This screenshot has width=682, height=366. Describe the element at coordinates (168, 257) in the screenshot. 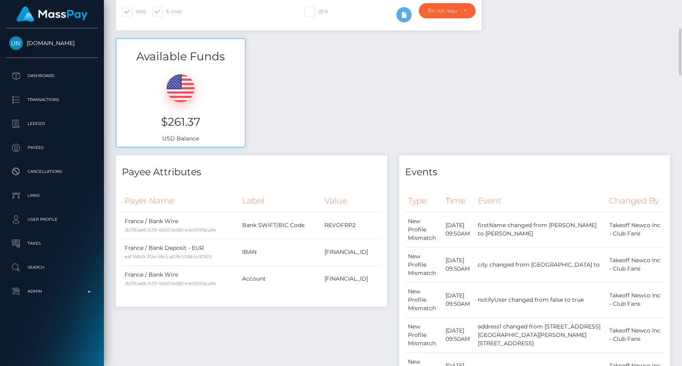

I see `small: eaf74849-7f2e-48c5-a678-5318b5c90503` at that location.